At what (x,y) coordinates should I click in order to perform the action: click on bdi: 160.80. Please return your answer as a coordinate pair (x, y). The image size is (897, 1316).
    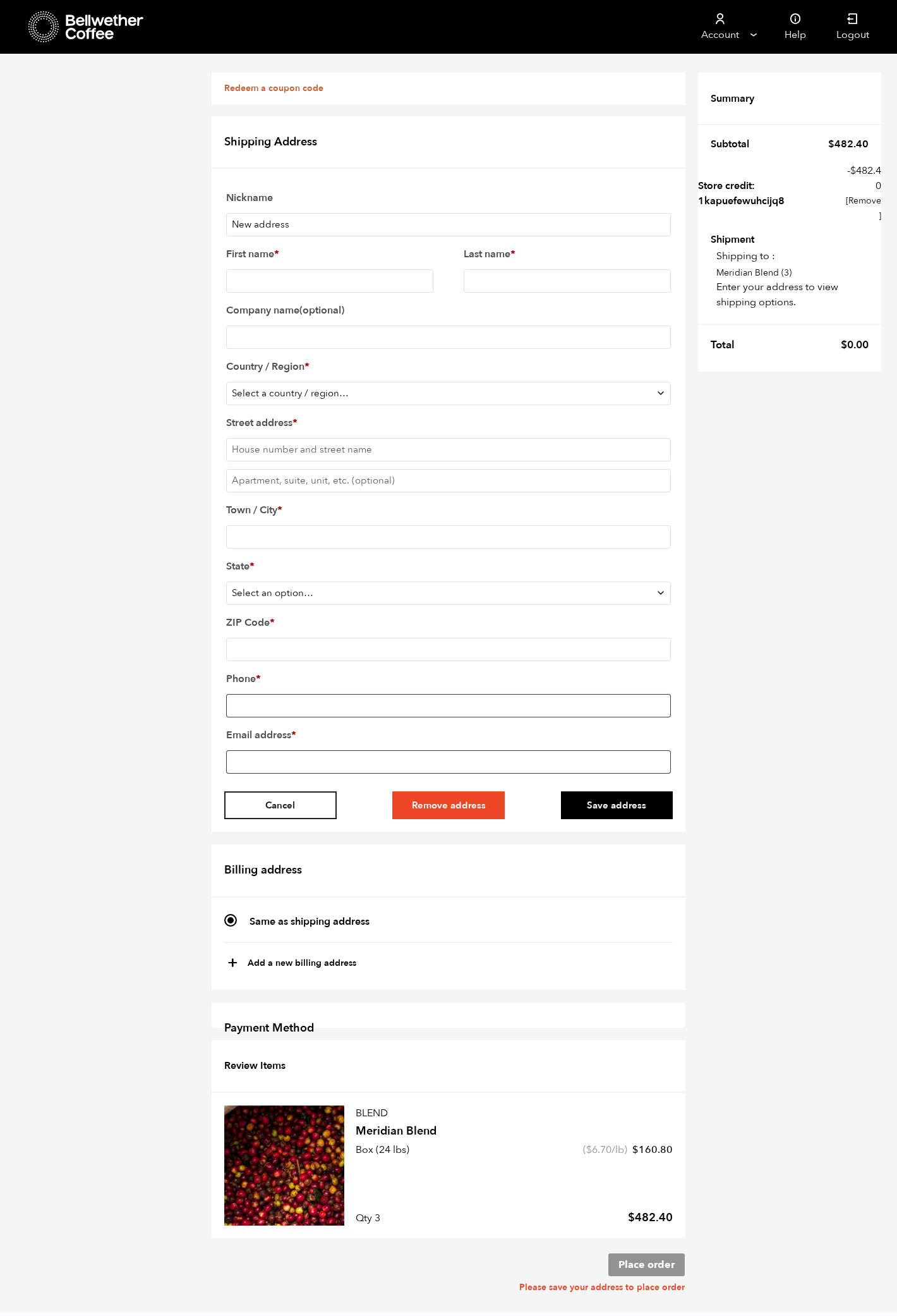
    Looking at the image, I should click on (653, 1150).